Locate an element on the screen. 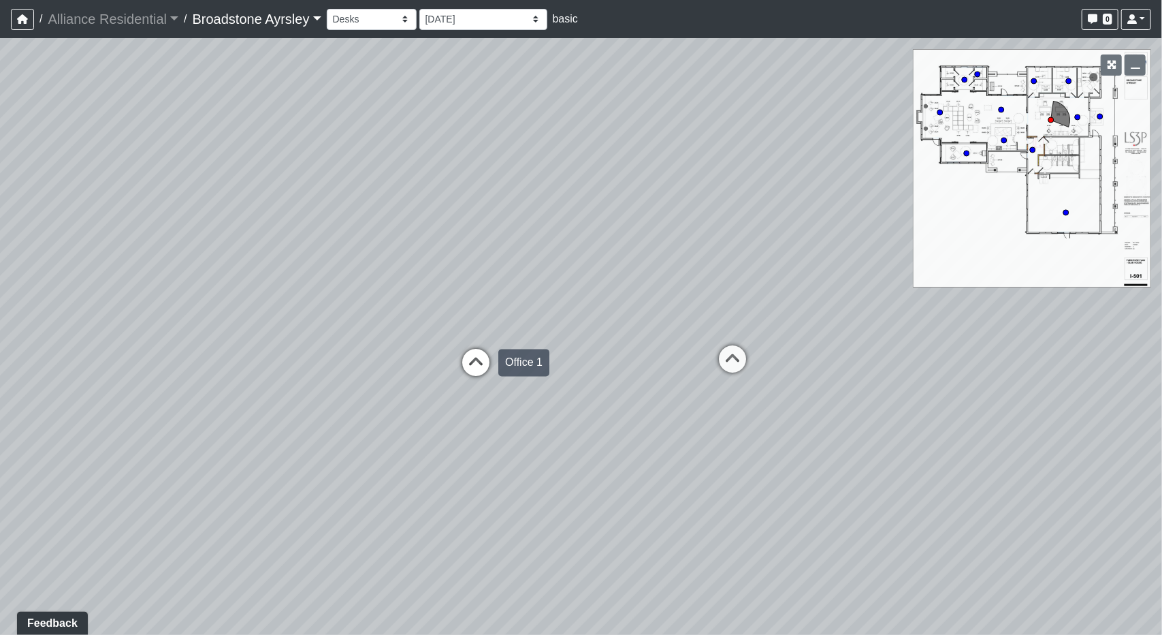  span: basic is located at coordinates (565, 18).